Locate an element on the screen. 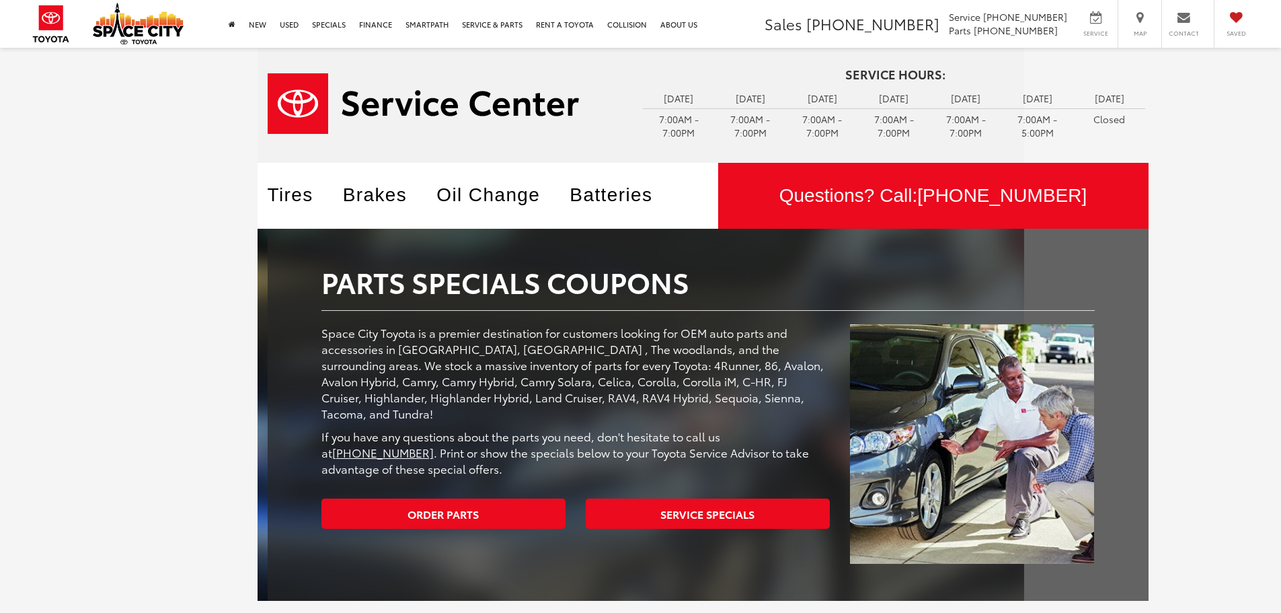 The width and height of the screenshot is (1281, 613). a: Batteries is located at coordinates (621, 194).